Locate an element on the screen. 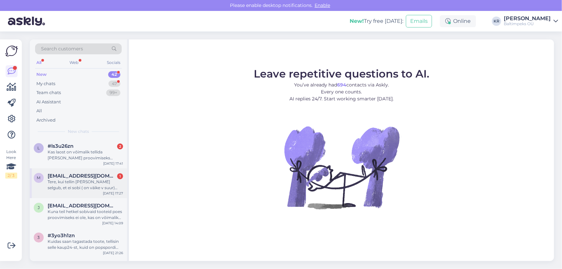 Image resolution: width=562 pixels, height=269 pixels. div: My chats is located at coordinates (46, 84).